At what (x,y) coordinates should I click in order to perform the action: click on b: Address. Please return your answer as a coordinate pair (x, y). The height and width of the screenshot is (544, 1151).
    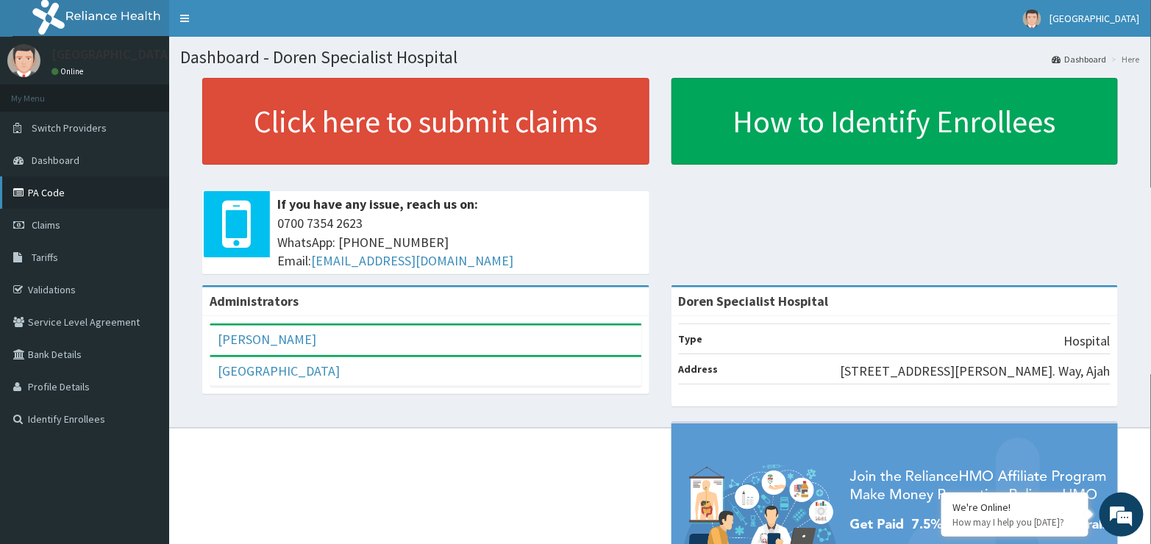
    Looking at the image, I should click on (699, 369).